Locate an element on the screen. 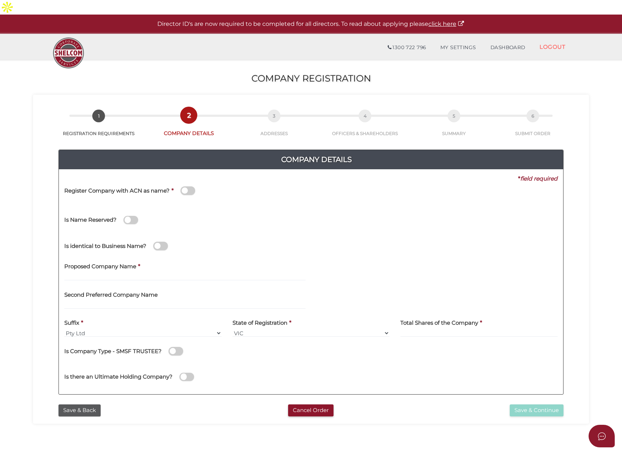  h4: Total Shares of the Company is located at coordinates (440, 323).